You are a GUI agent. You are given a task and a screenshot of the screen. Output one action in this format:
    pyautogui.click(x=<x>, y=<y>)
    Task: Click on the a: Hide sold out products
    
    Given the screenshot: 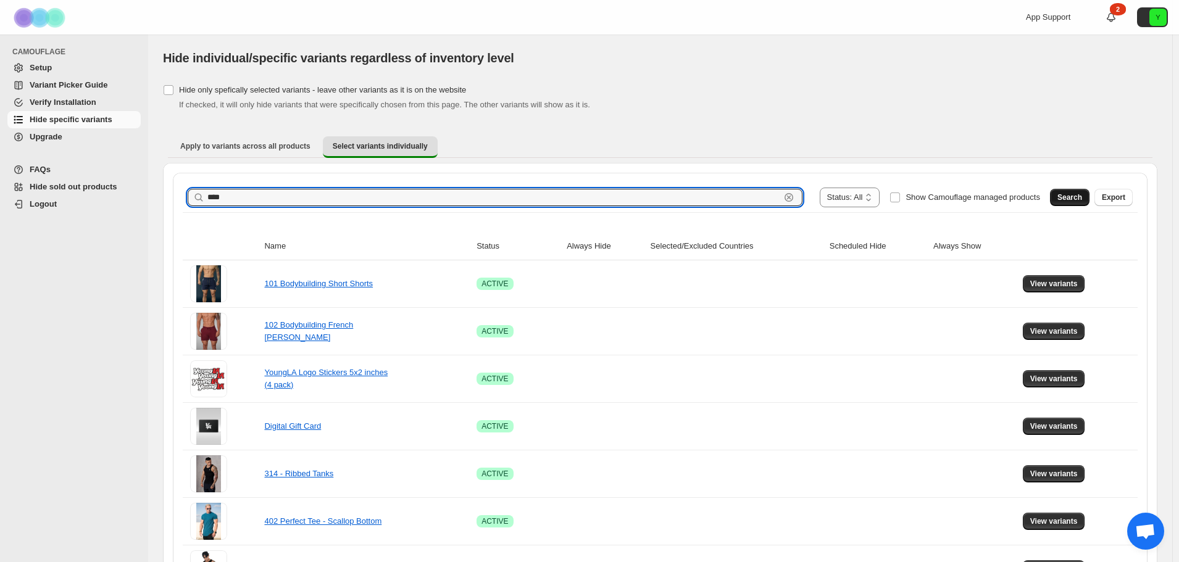 What is the action you would take?
    pyautogui.click(x=74, y=187)
    